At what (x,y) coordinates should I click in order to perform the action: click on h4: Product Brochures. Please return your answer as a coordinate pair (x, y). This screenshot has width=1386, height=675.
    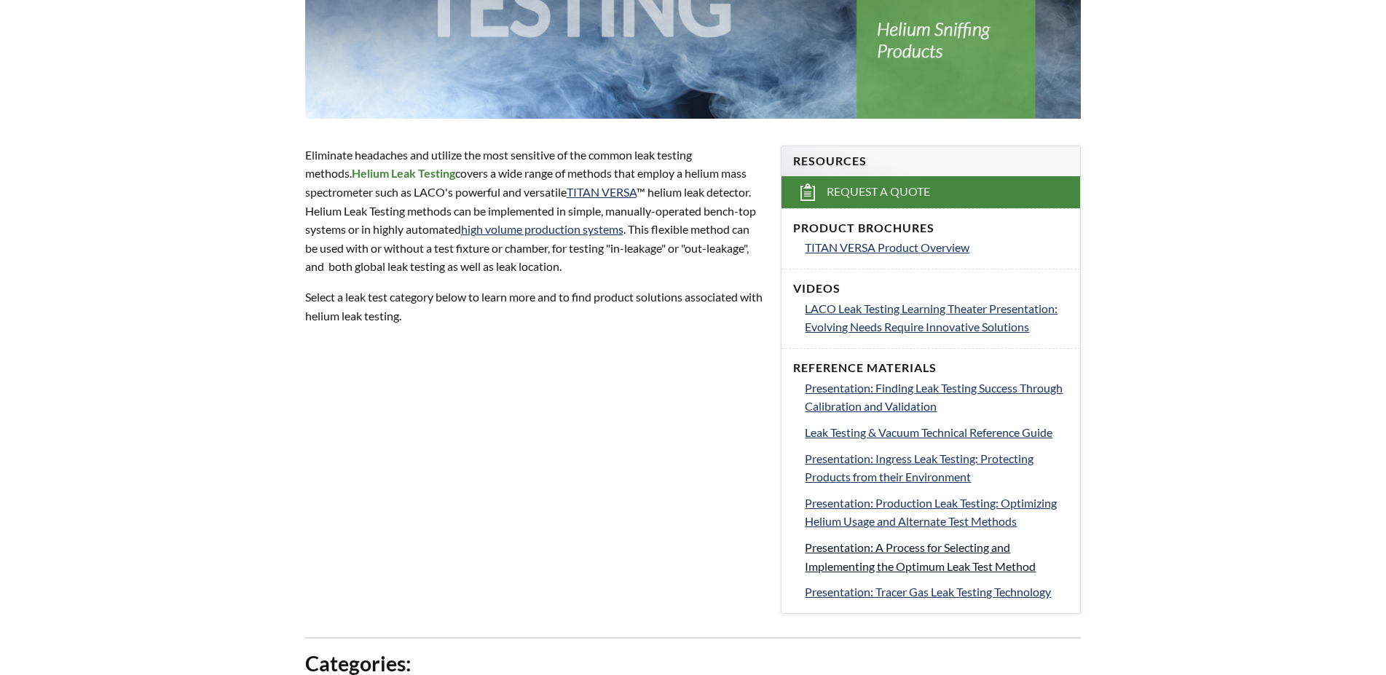
    Looking at the image, I should click on (931, 228).